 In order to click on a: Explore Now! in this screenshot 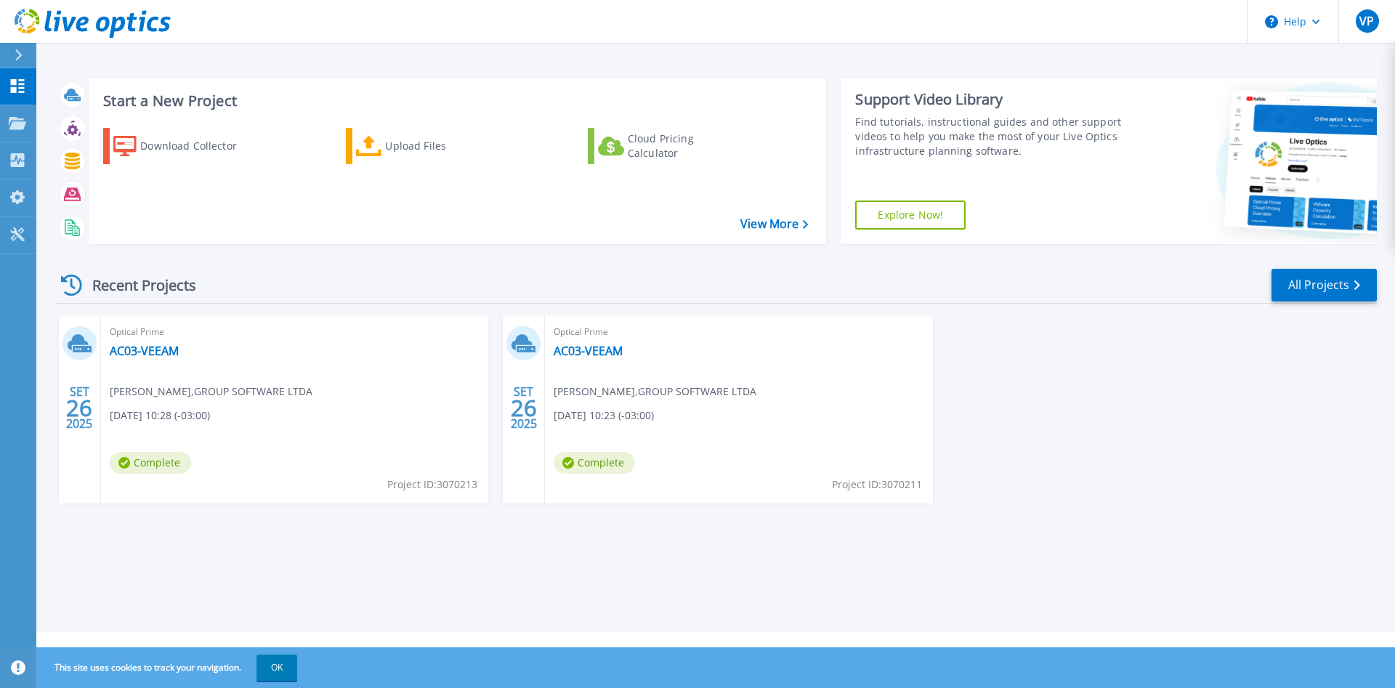, I will do `click(911, 215)`.